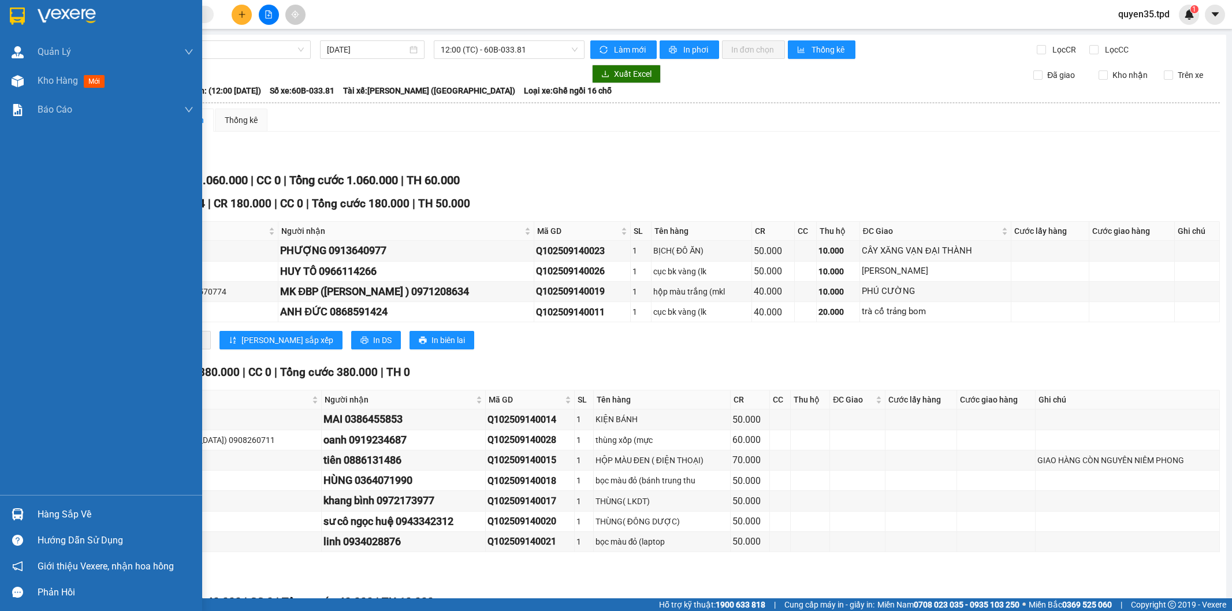  I want to click on img: solution-icon, so click(17, 110).